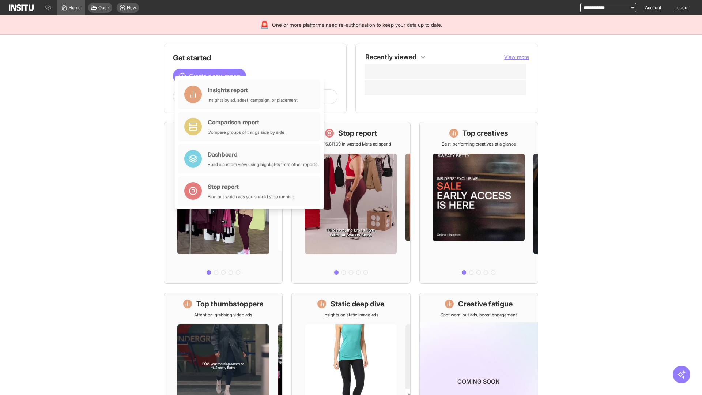 The height and width of the screenshot is (395, 702). What do you see at coordinates (263, 165) in the screenshot?
I see `div: Build a custom view using highlights from other reports` at bounding box center [263, 165].